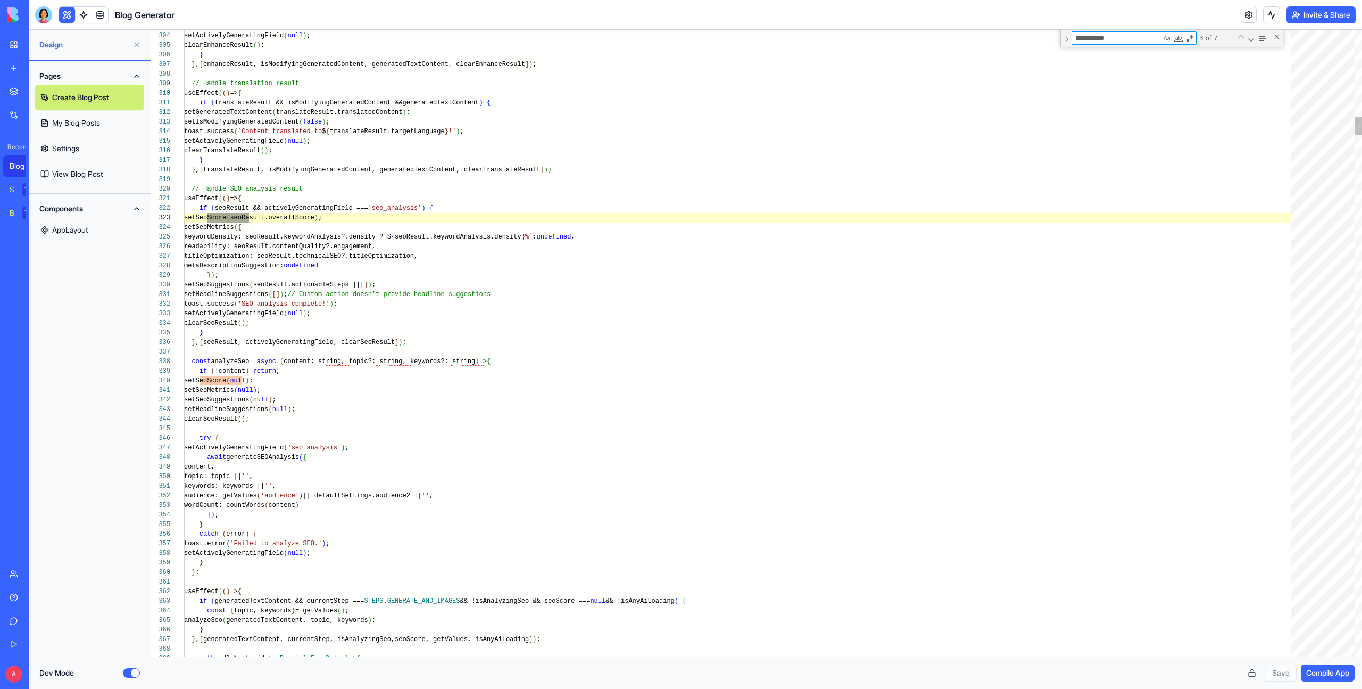 This screenshot has width=1362, height=689. I want to click on span: try, so click(205, 438).